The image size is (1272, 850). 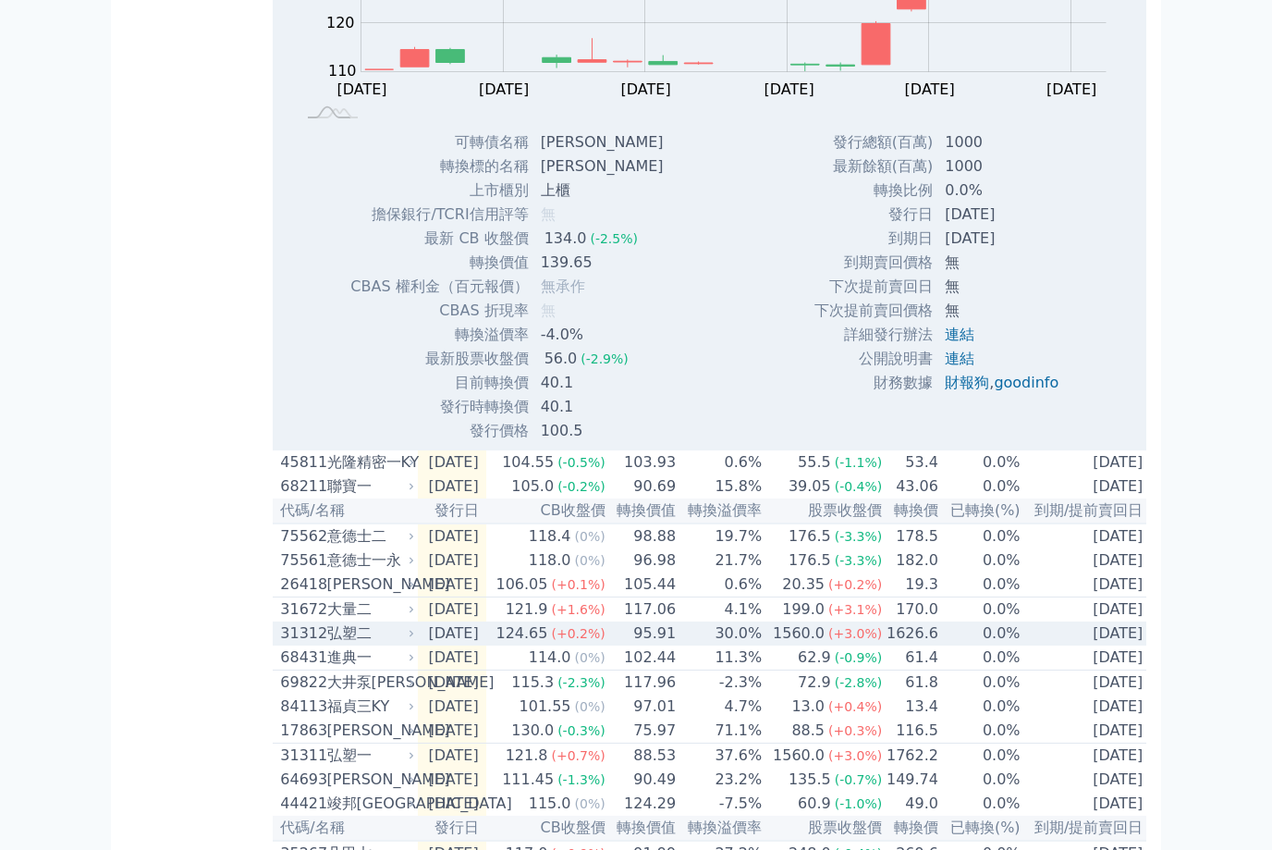 I want to click on tspan: 110, so click(x=342, y=70).